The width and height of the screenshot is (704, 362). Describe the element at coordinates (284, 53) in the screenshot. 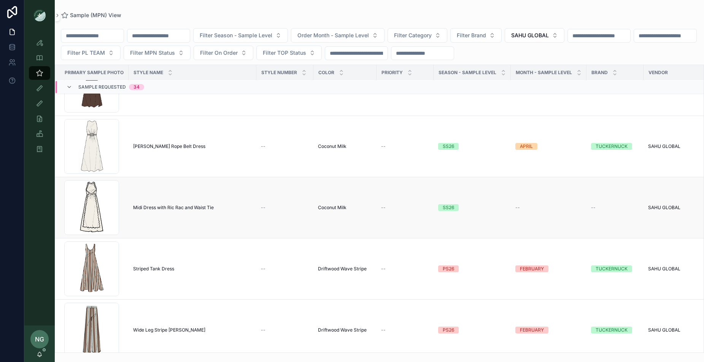

I see `span: Filter TOP Status` at that location.